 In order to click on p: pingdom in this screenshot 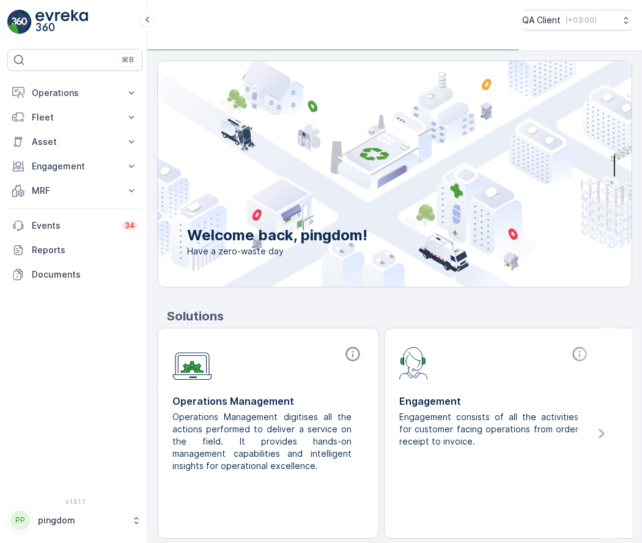, I will do `click(81, 520)`.